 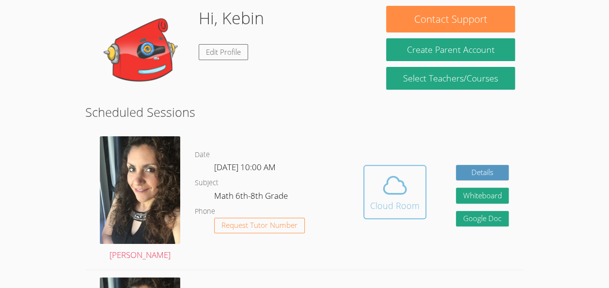 What do you see at coordinates (259, 225) in the screenshot?
I see `button: Request Tutor Number` at bounding box center [259, 225].